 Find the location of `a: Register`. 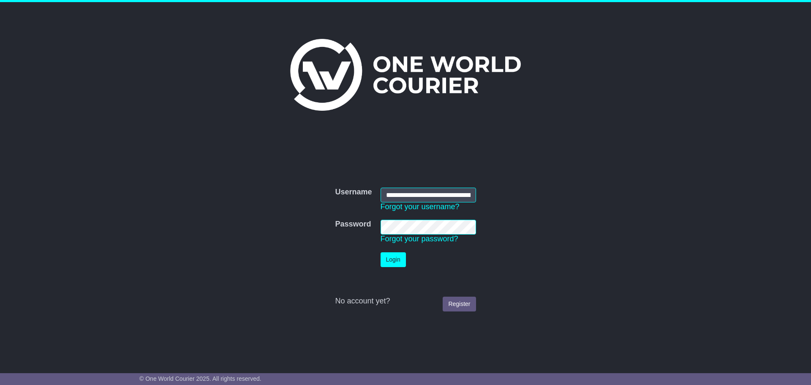

a: Register is located at coordinates (459, 304).